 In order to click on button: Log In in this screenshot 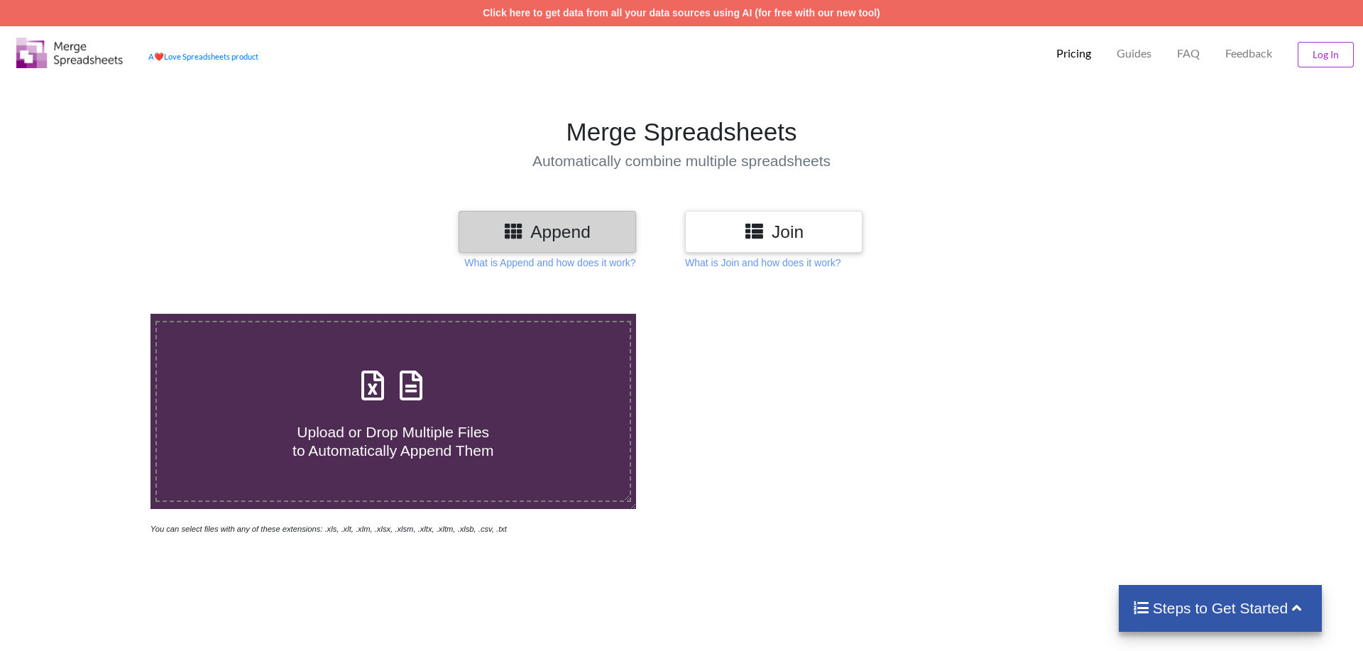, I will do `click(1325, 55)`.